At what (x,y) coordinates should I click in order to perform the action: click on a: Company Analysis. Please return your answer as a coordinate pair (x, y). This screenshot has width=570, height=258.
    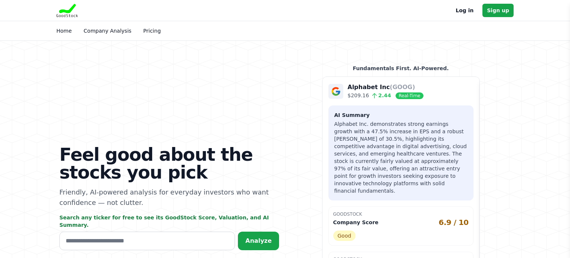
    Looking at the image, I should click on (107, 31).